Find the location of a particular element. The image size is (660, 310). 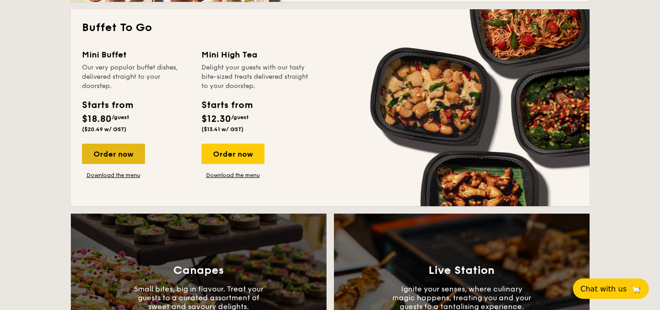

span: Chat with us is located at coordinates (603, 289).